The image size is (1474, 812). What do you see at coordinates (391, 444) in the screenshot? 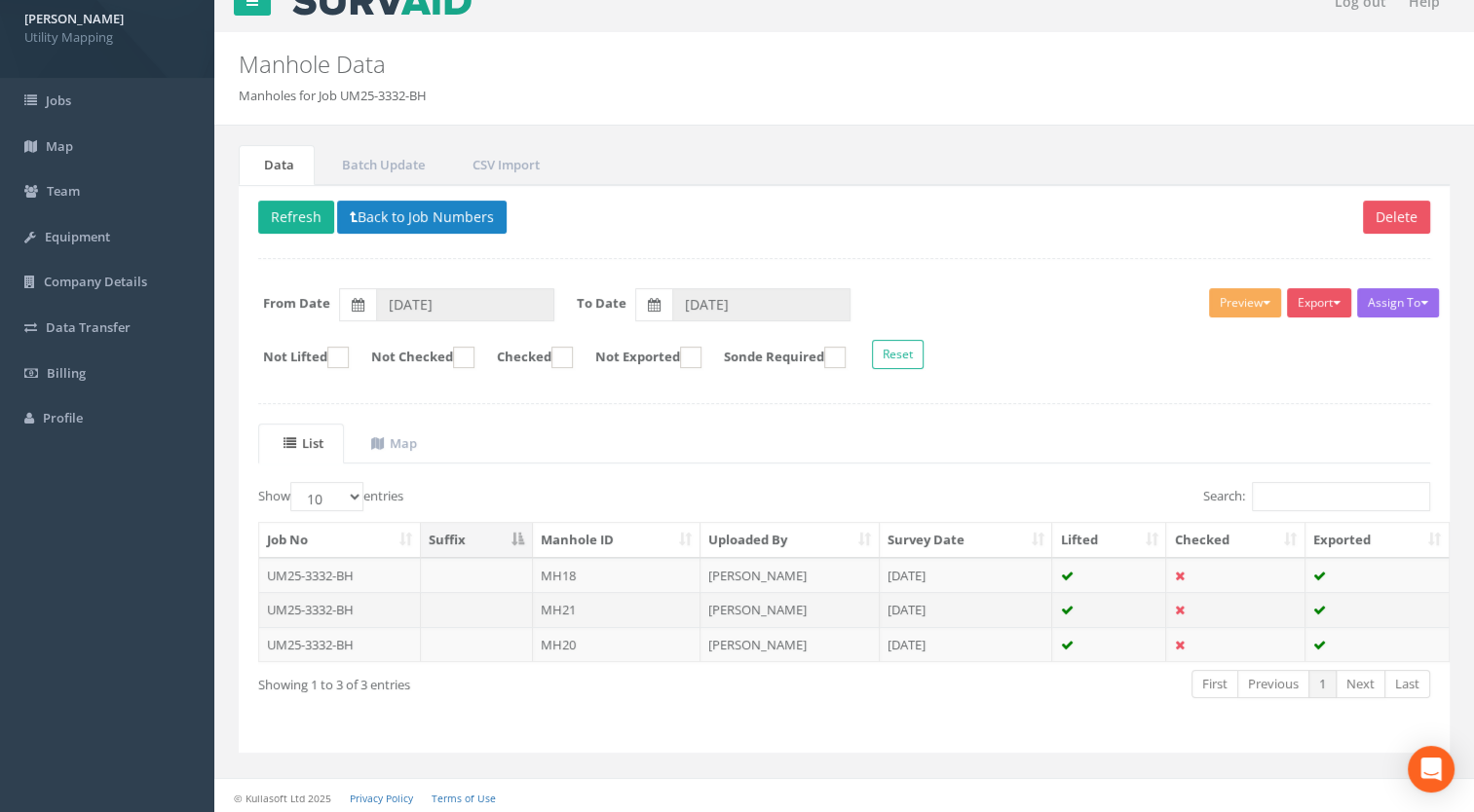
I see `a: Map` at bounding box center [391, 444].